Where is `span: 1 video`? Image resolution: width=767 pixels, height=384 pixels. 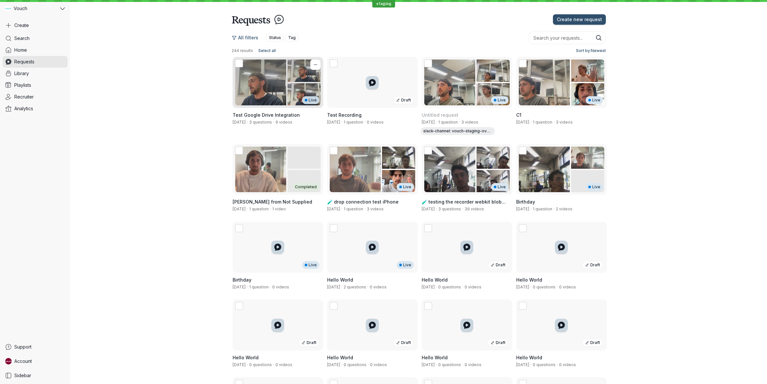 span: 1 video is located at coordinates (279, 209).